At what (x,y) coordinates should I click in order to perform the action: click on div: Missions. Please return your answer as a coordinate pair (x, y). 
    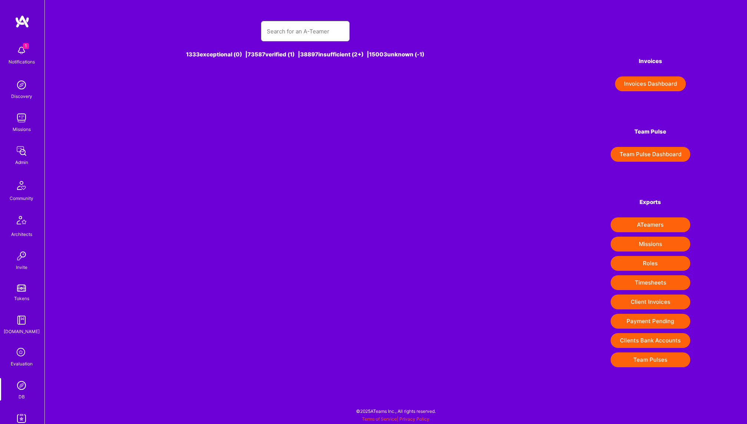
    Looking at the image, I should click on (22, 129).